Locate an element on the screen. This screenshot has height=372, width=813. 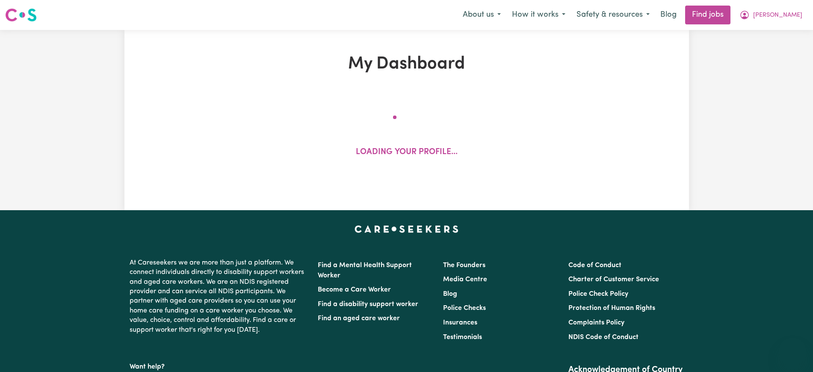
a: Find a Mental Health Support Worker is located at coordinates (365, 270).